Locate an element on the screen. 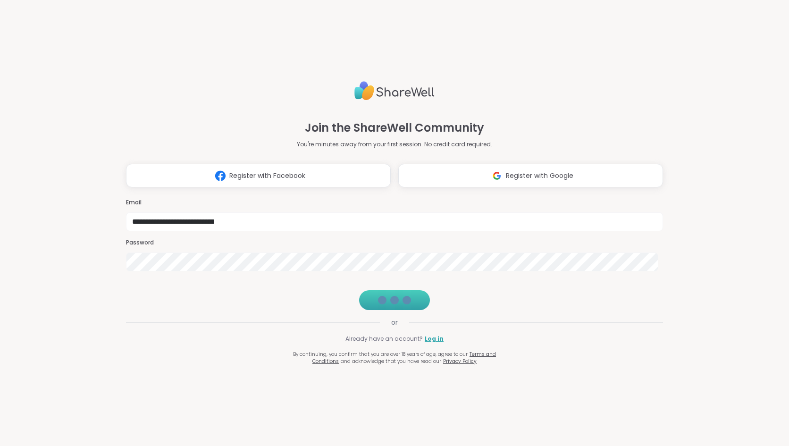 The height and width of the screenshot is (446, 789). h1: Join the ShareWell Community is located at coordinates (395, 128).